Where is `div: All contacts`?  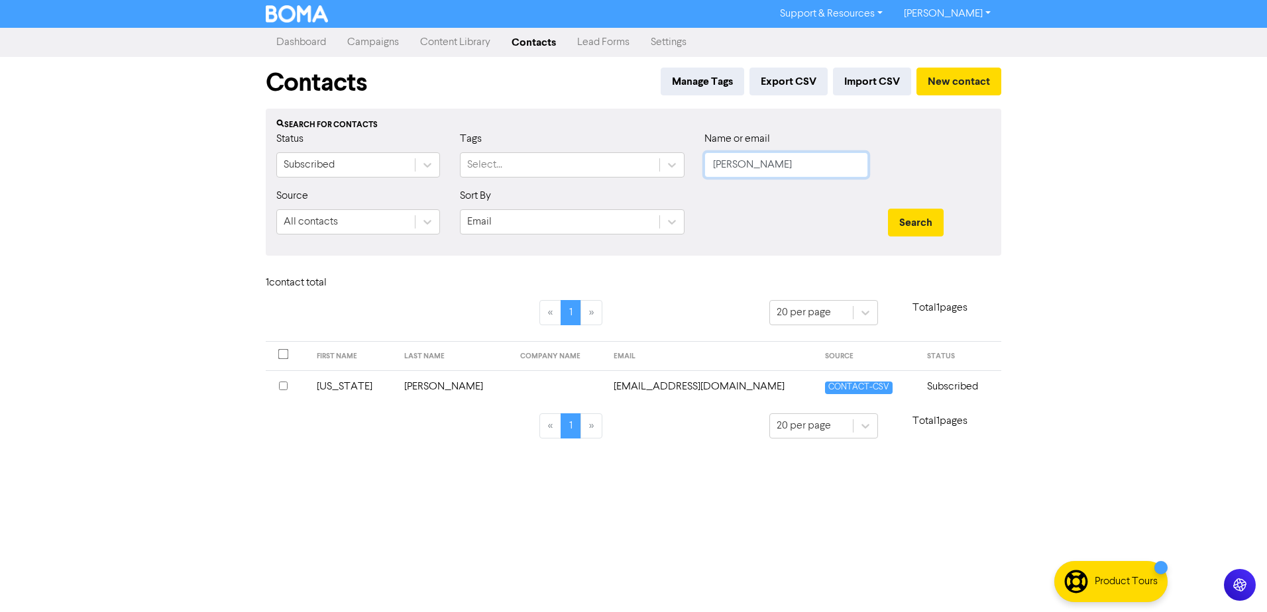
div: All contacts is located at coordinates (311, 222).